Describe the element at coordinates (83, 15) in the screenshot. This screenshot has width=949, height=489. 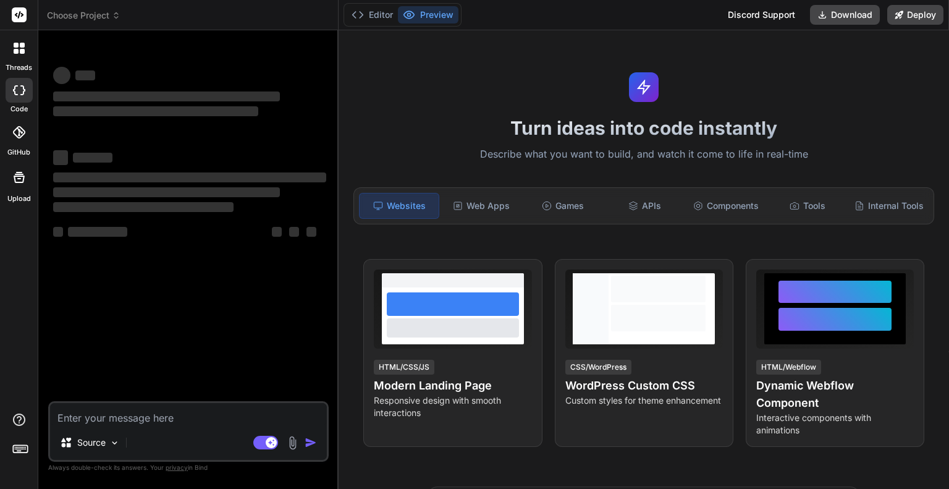
I see `span: Choose Project` at that location.